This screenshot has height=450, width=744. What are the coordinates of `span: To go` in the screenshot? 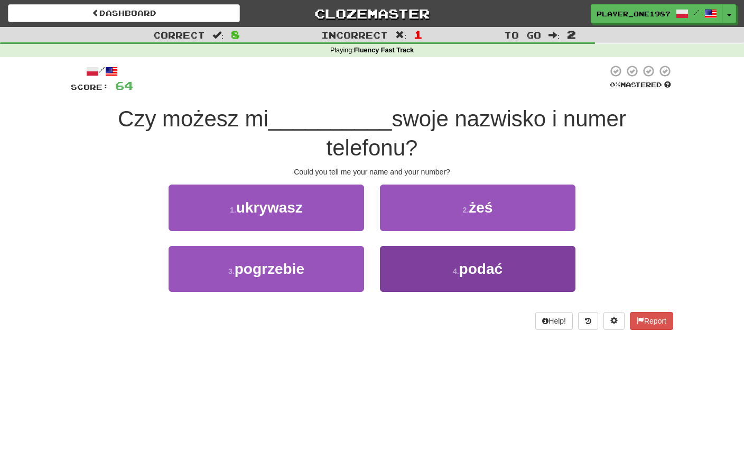 It's located at (523, 35).